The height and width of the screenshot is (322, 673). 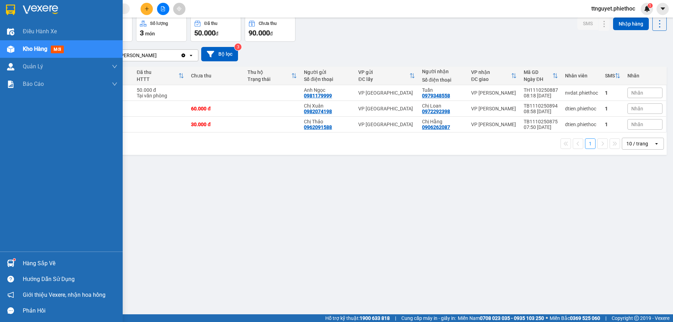 I want to click on div: Mã GD, so click(x=538, y=72).